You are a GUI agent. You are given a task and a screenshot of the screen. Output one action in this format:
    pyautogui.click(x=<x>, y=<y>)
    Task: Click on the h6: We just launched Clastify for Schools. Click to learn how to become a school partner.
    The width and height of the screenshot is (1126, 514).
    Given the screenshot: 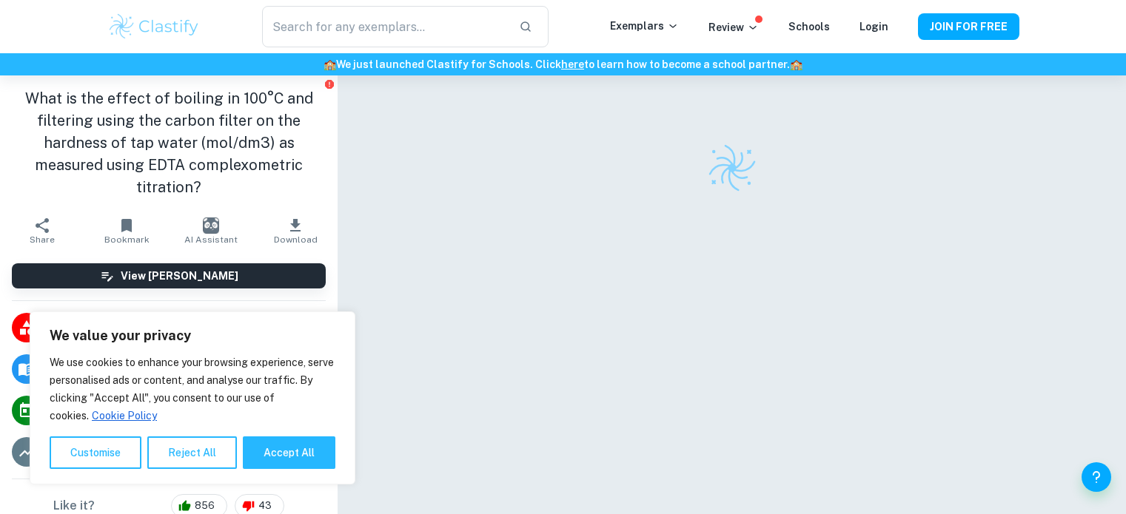 What is the action you would take?
    pyautogui.click(x=562, y=64)
    